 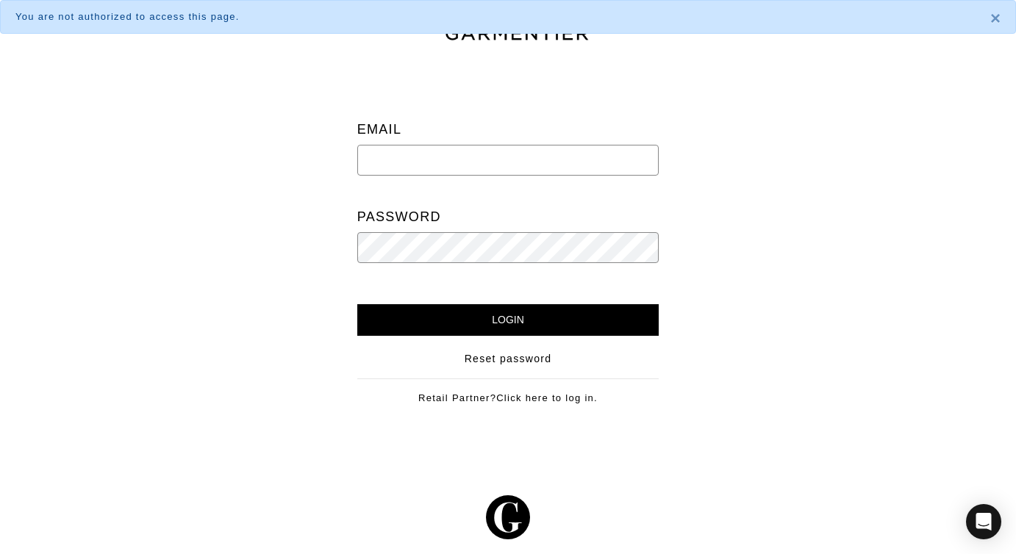 I want to click on img: g-602364139e5867ba59c769ce4266a9601a3871a1516a6a4c3533f4bc45e69684.svg, so click(x=508, y=517).